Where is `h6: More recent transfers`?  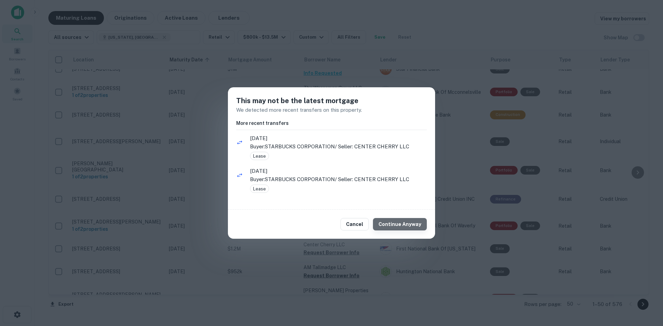
h6: More recent transfers is located at coordinates (331, 123).